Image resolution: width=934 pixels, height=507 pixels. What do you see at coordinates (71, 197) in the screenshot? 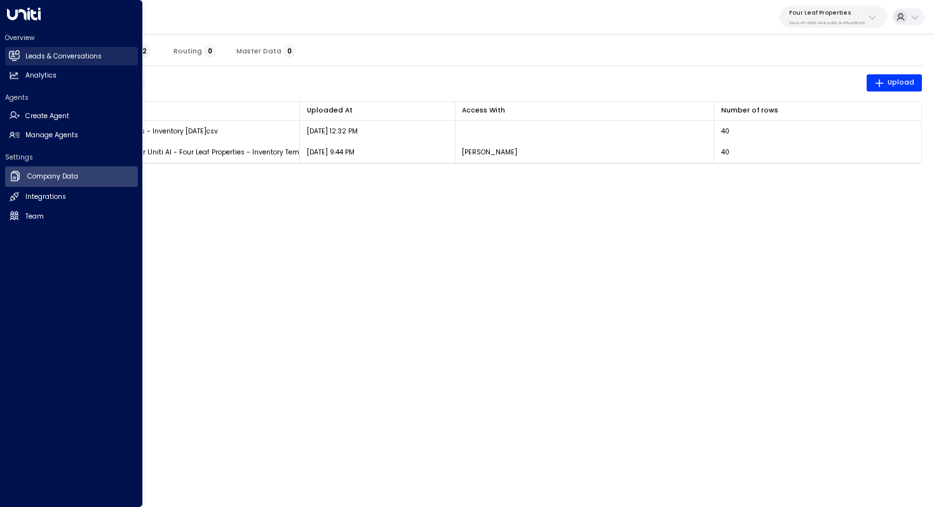
I see `a: Integrations` at bounding box center [71, 197].